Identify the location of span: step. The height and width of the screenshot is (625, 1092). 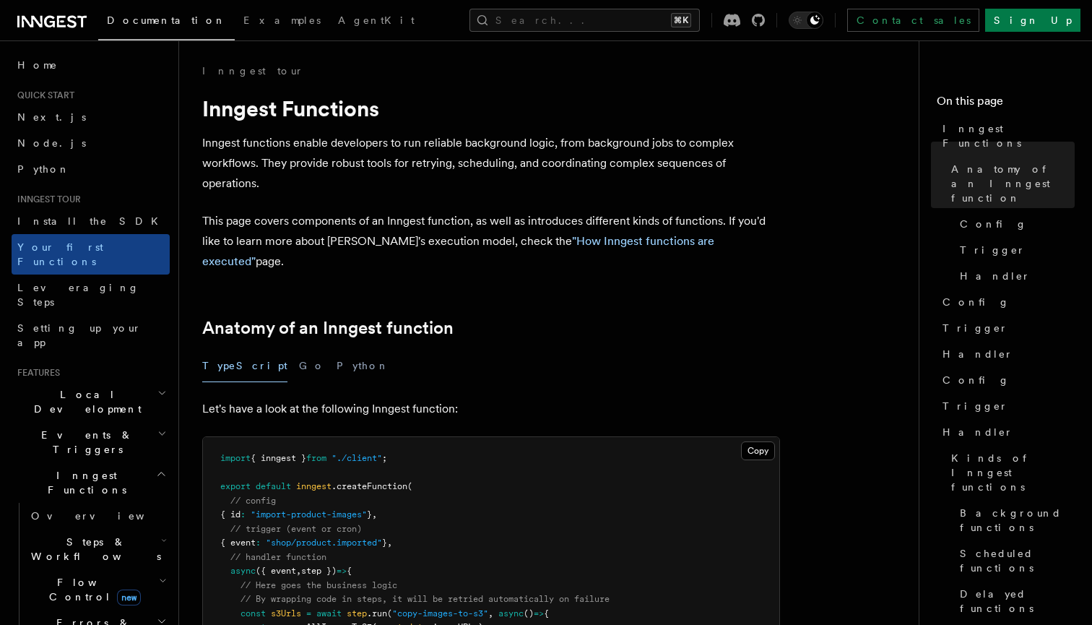
(357, 613).